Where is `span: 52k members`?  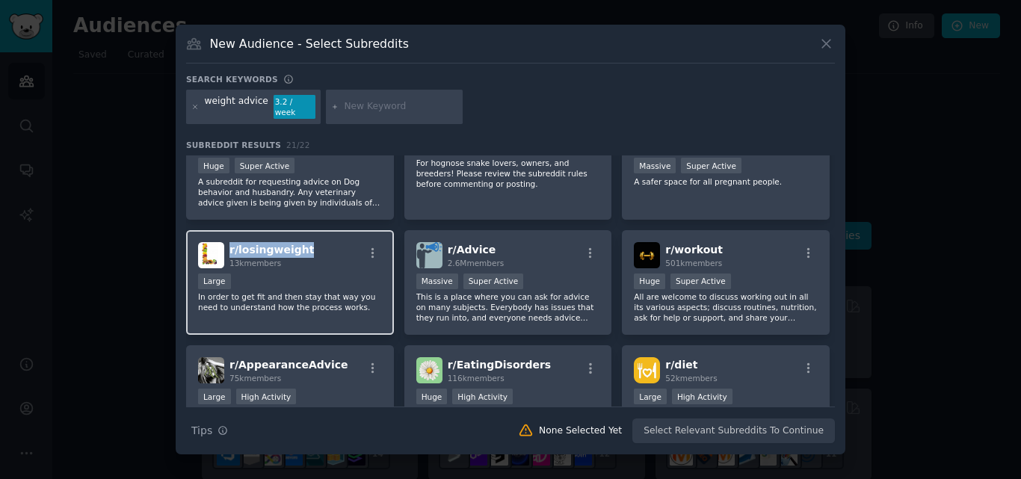
span: 52k members is located at coordinates (690, 378).